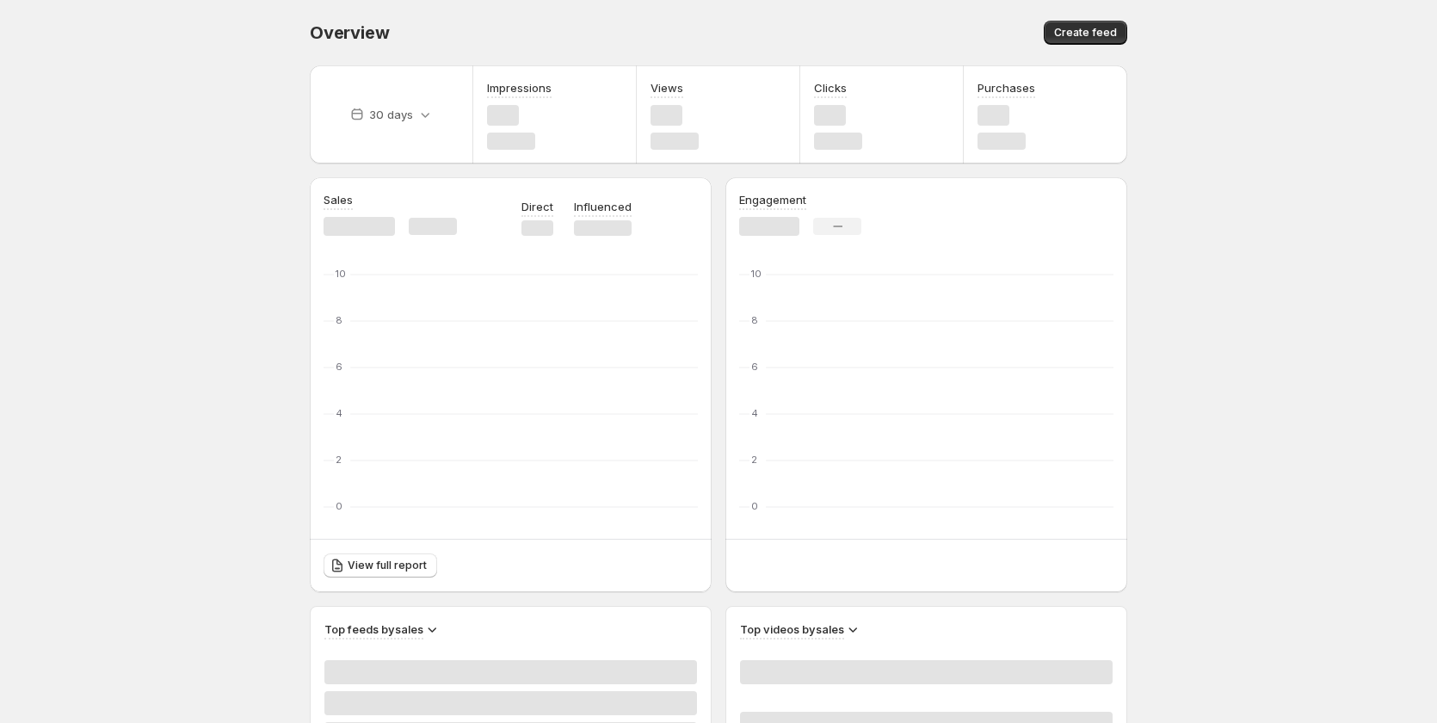 This screenshot has width=1437, height=723. Describe the element at coordinates (387, 565) in the screenshot. I see `span: View full report` at that location.